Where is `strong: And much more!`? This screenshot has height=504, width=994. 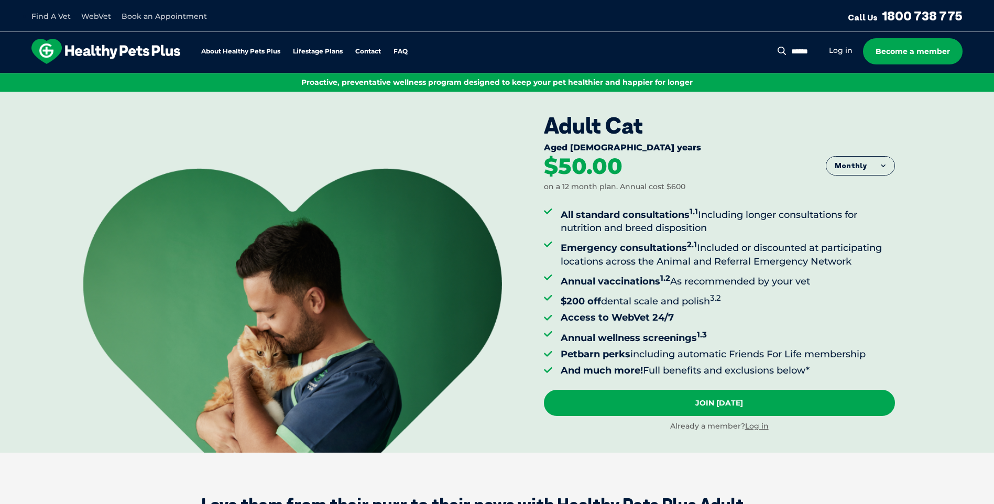
strong: And much more! is located at coordinates (601, 370).